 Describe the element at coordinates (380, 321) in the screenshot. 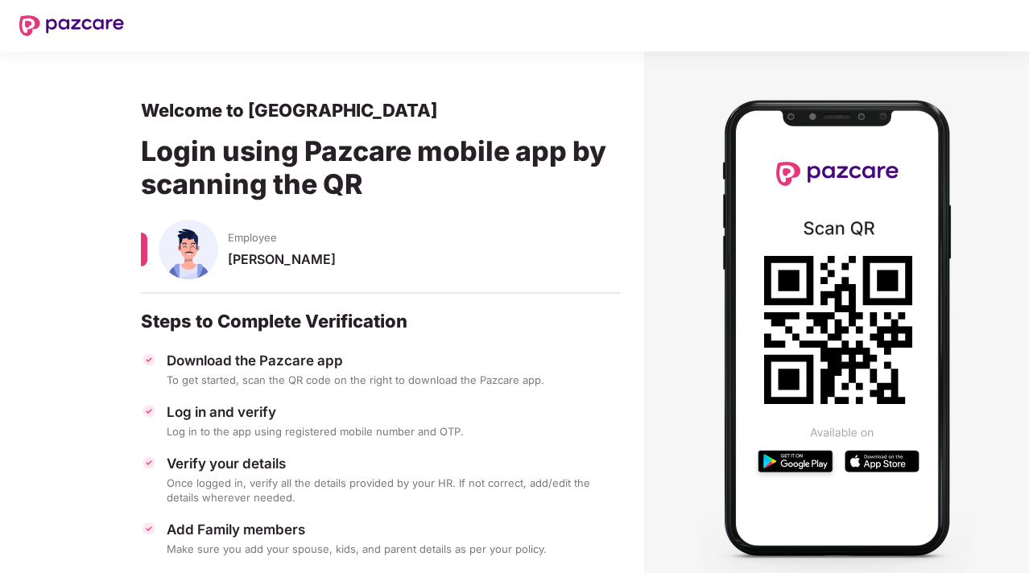

I see `div: Steps to Complete Verification` at that location.